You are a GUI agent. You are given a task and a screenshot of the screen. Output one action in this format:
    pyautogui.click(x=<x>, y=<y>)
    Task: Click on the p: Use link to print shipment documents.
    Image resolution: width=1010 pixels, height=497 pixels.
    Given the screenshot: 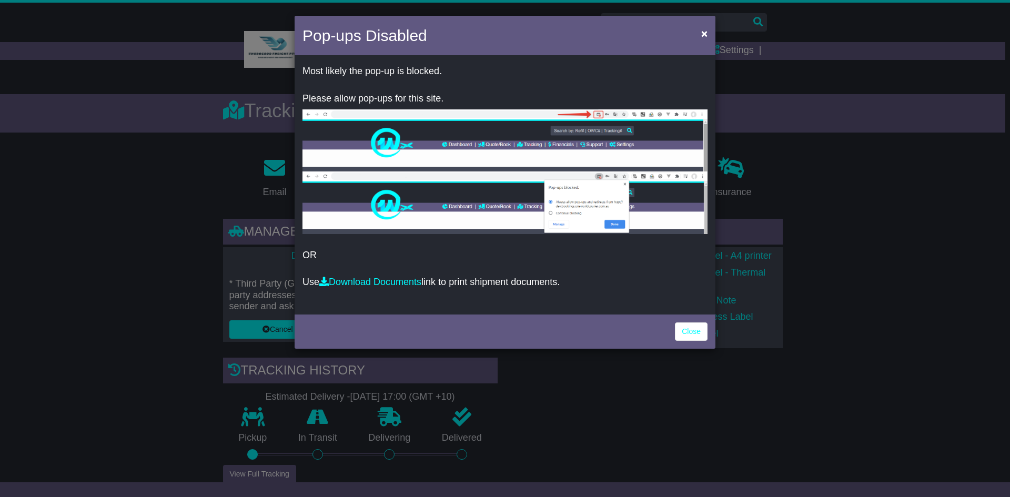 What is the action you would take?
    pyautogui.click(x=505, y=283)
    